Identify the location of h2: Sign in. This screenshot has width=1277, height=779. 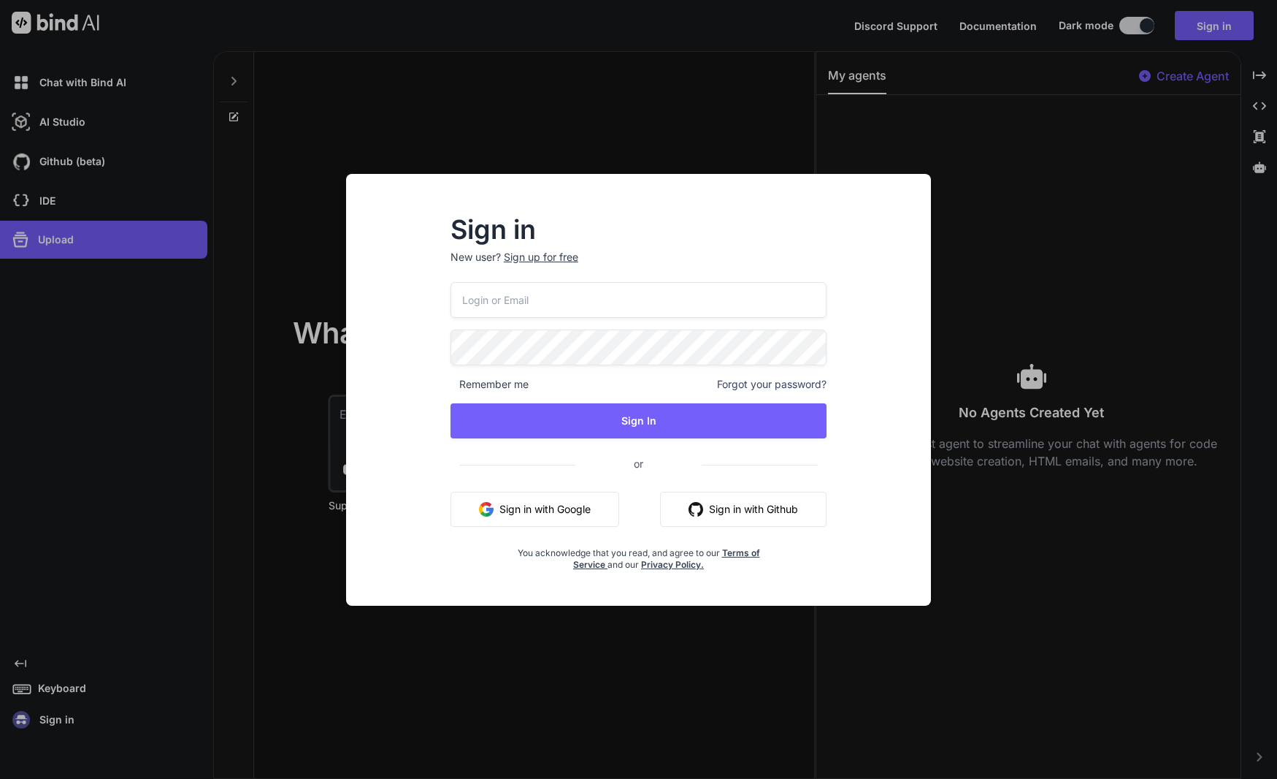
(639, 229).